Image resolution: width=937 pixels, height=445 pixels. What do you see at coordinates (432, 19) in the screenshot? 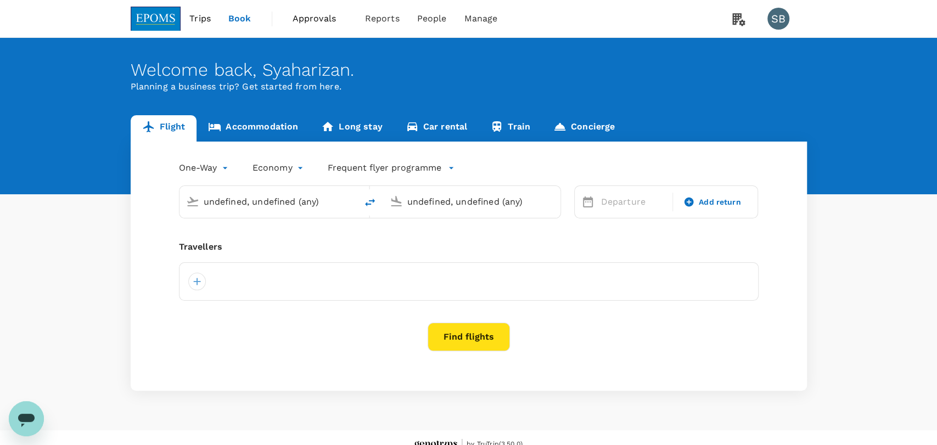
I see `span: People` at bounding box center [432, 19].